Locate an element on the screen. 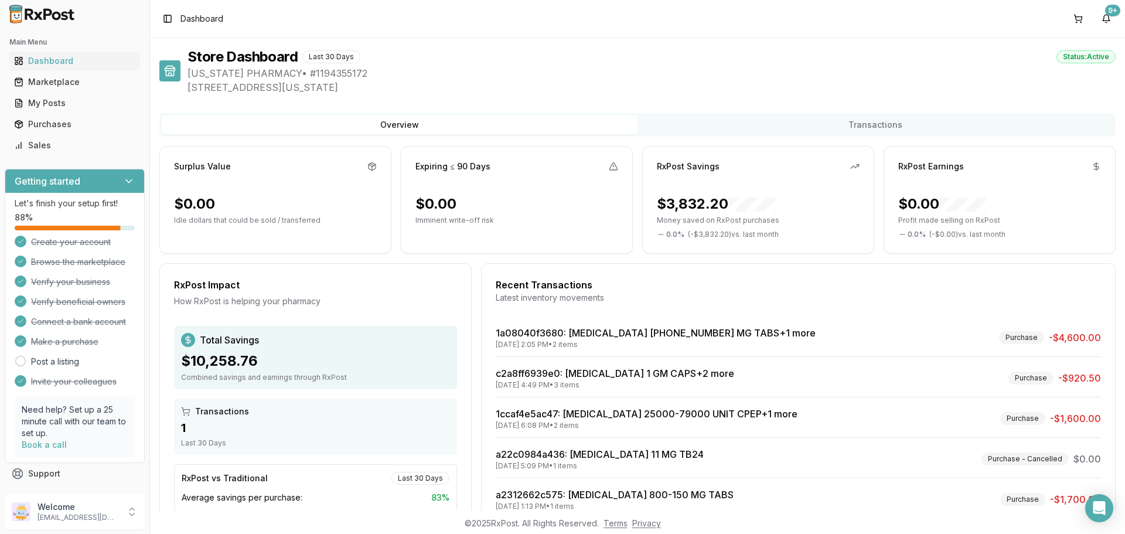 This screenshot has width=1125, height=534. span: $0.00 is located at coordinates (1087, 459).